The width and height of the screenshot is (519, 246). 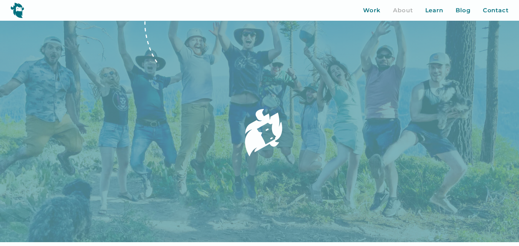 What do you see at coordinates (17, 10) in the screenshot?
I see `img: yeti logo icon` at bounding box center [17, 10].